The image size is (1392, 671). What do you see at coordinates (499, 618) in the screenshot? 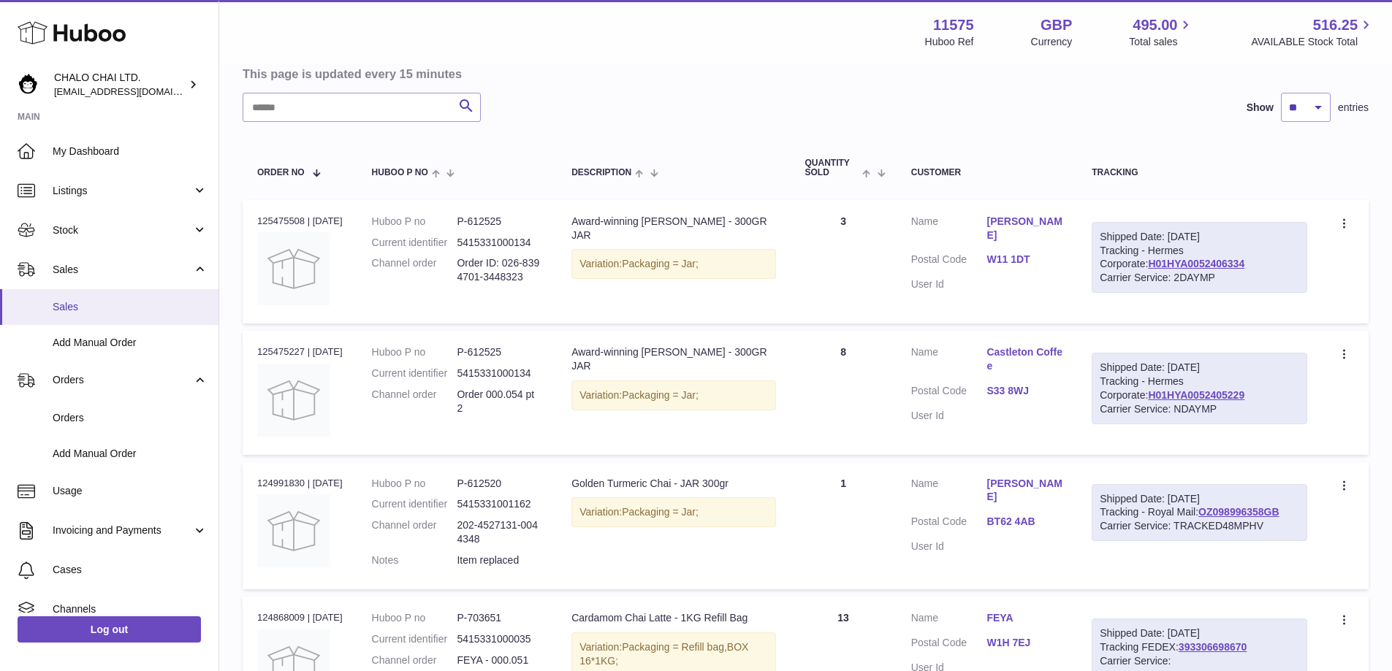
I see `dd: P-703651` at bounding box center [499, 618].